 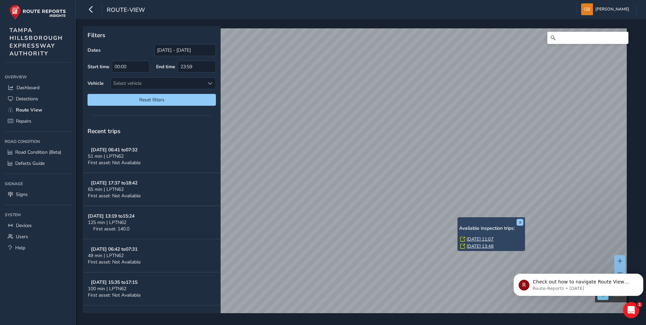 What do you see at coordinates (70, 26) in the screenshot?
I see `span: Check out how to navigate Route View here!` at bounding box center [70, 26].